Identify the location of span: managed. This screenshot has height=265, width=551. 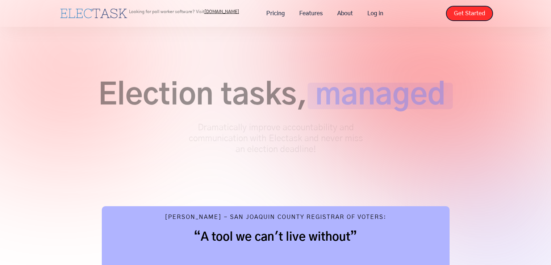
(380, 96).